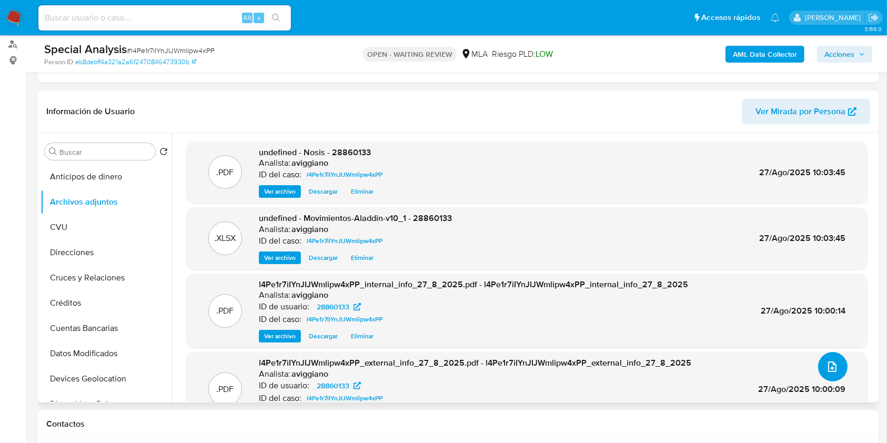  I want to click on span: # l4Pe1r7iIYnJIJWmlipw4xPP, so click(170, 51).